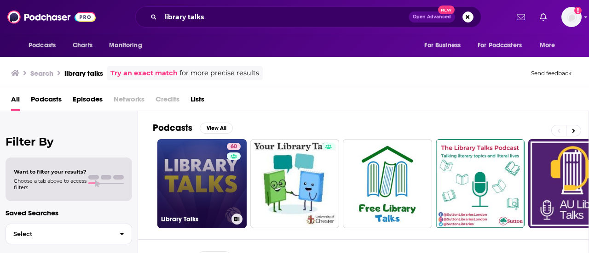 This screenshot has width=589, height=253. What do you see at coordinates (129, 101) in the screenshot?
I see `span: Networks` at bounding box center [129, 101].